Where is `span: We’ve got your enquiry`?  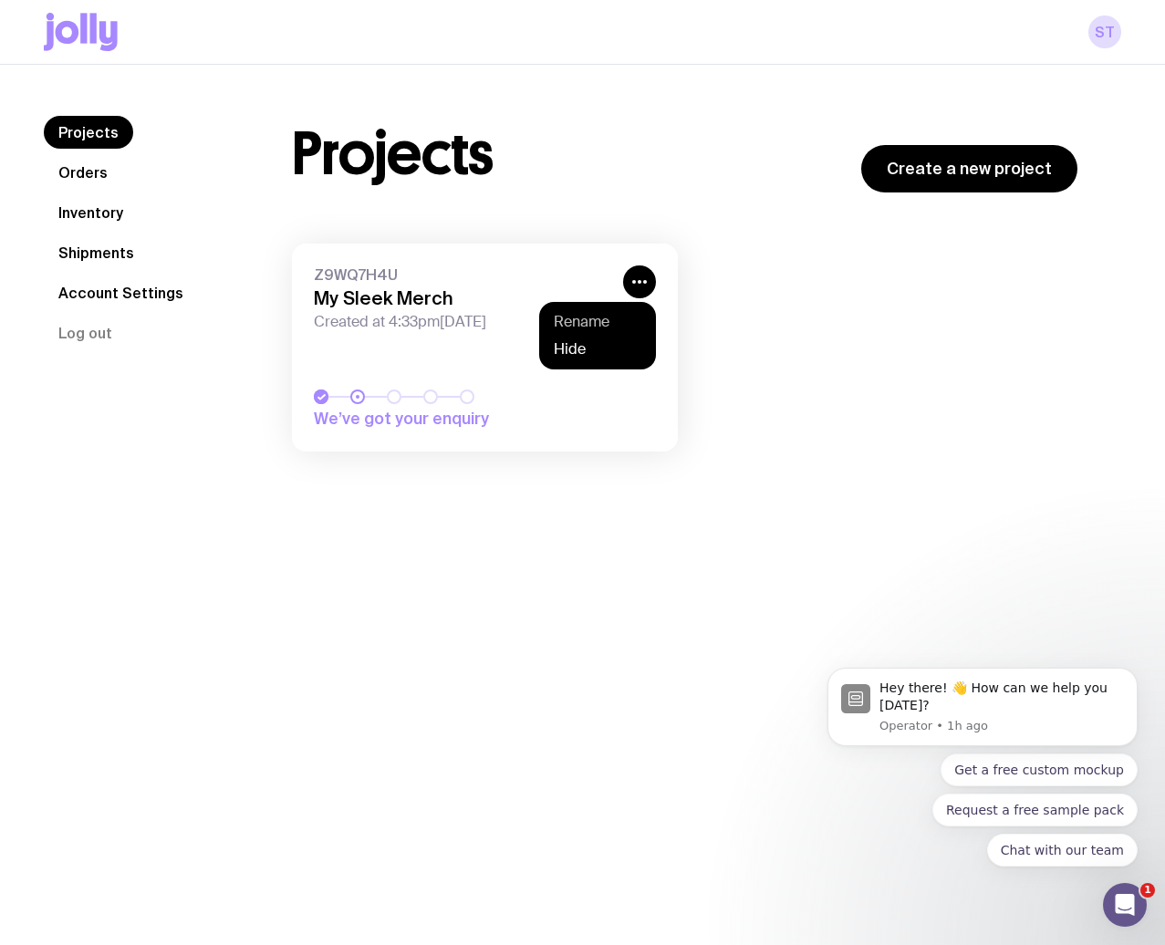 span: We’ve got your enquiry is located at coordinates (426, 419).